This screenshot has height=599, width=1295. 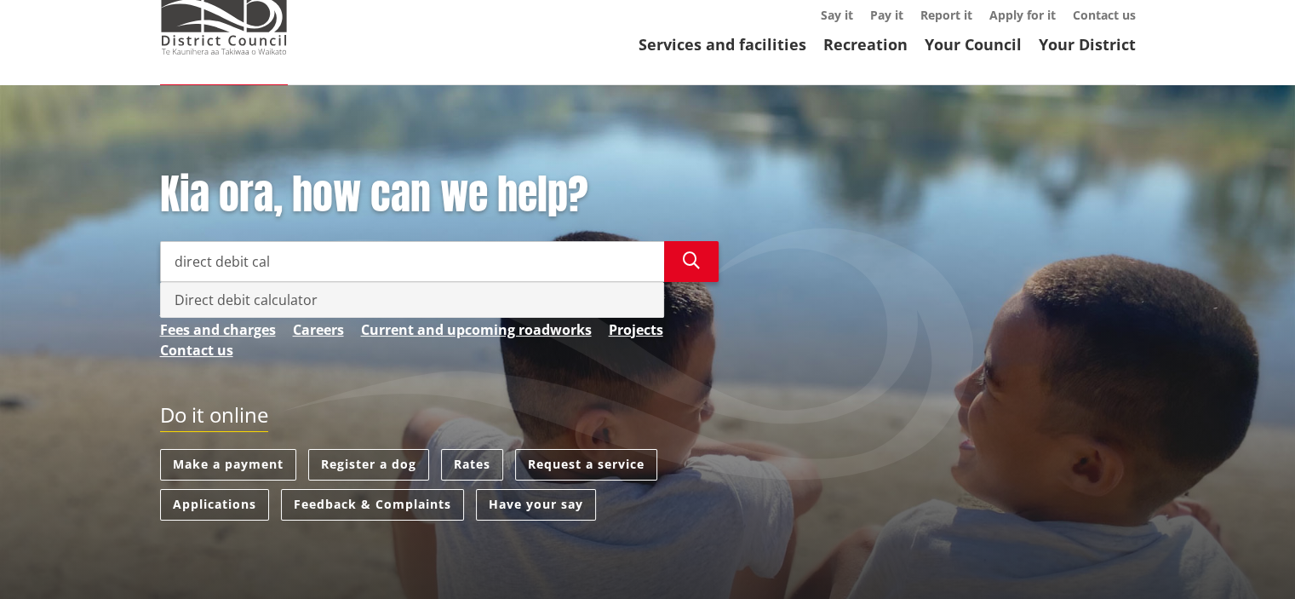 I want to click on a: Request a service, so click(x=586, y=464).